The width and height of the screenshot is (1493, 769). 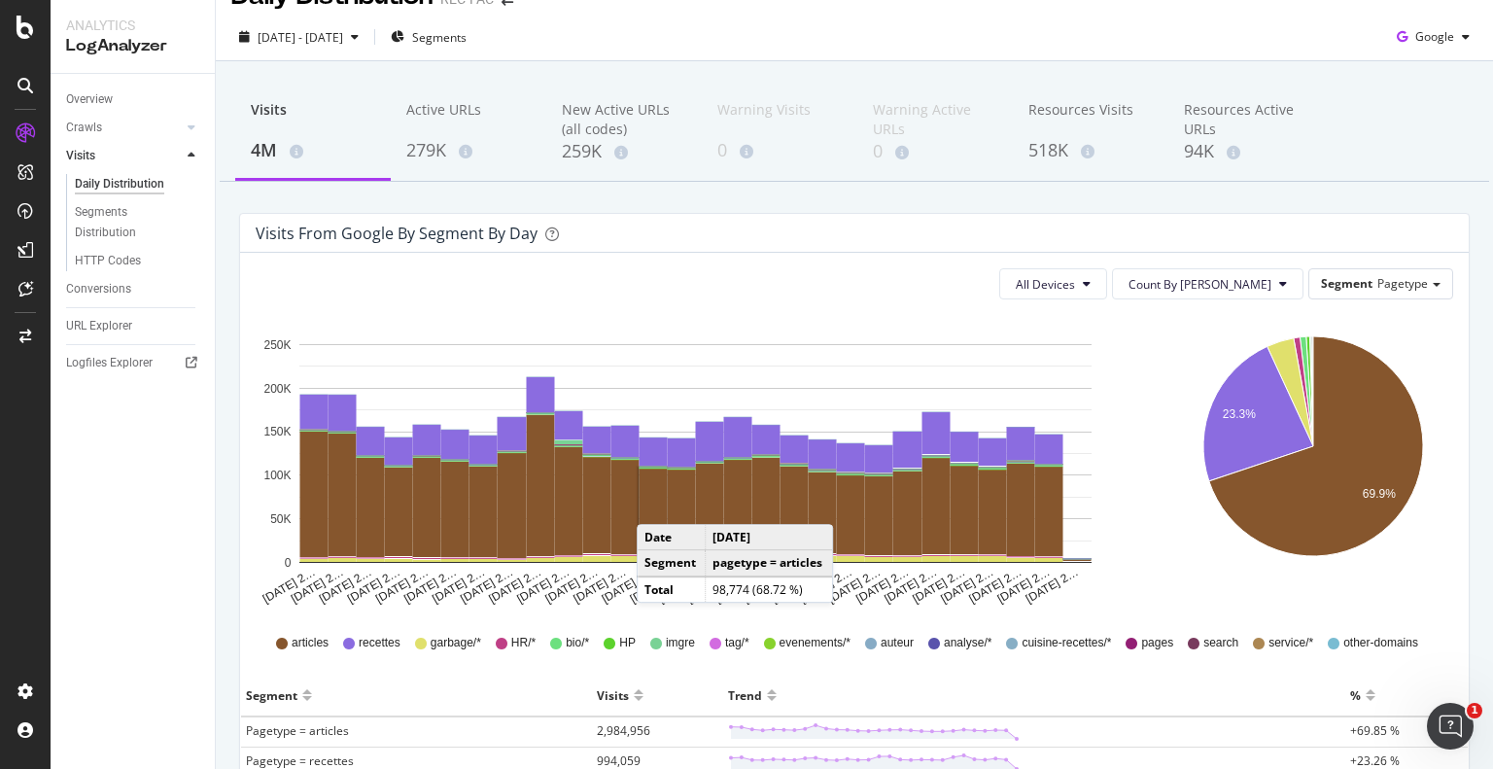 What do you see at coordinates (313, 151) in the screenshot?
I see `div: 4M` at bounding box center [313, 151].